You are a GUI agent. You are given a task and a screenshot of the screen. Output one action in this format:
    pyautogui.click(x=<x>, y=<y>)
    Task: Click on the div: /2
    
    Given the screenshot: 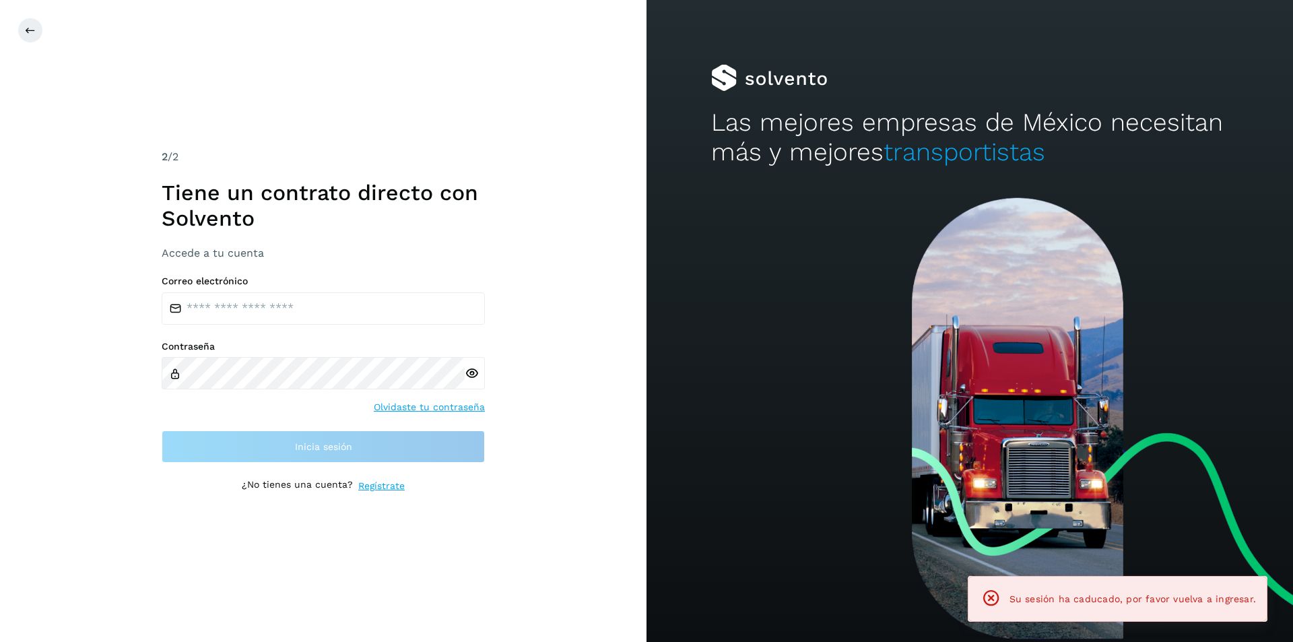 What is the action you would take?
    pyautogui.click(x=323, y=157)
    